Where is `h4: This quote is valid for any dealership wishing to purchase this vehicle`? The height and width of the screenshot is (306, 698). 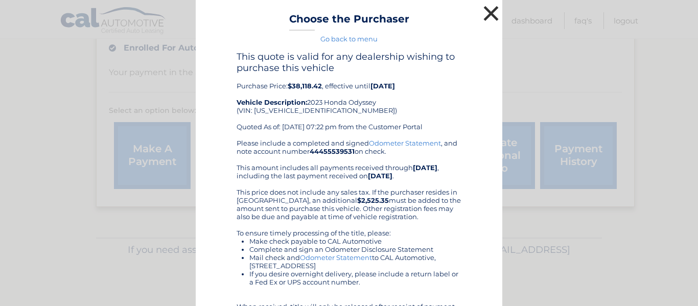 h4: This quote is valid for any dealership wishing to purchase this vehicle is located at coordinates (349, 62).